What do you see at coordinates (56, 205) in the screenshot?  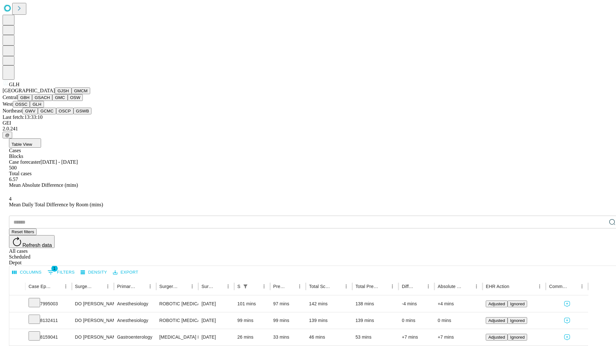 I see `span: Mean Daily Total Difference by Room (mins)` at bounding box center [56, 205].